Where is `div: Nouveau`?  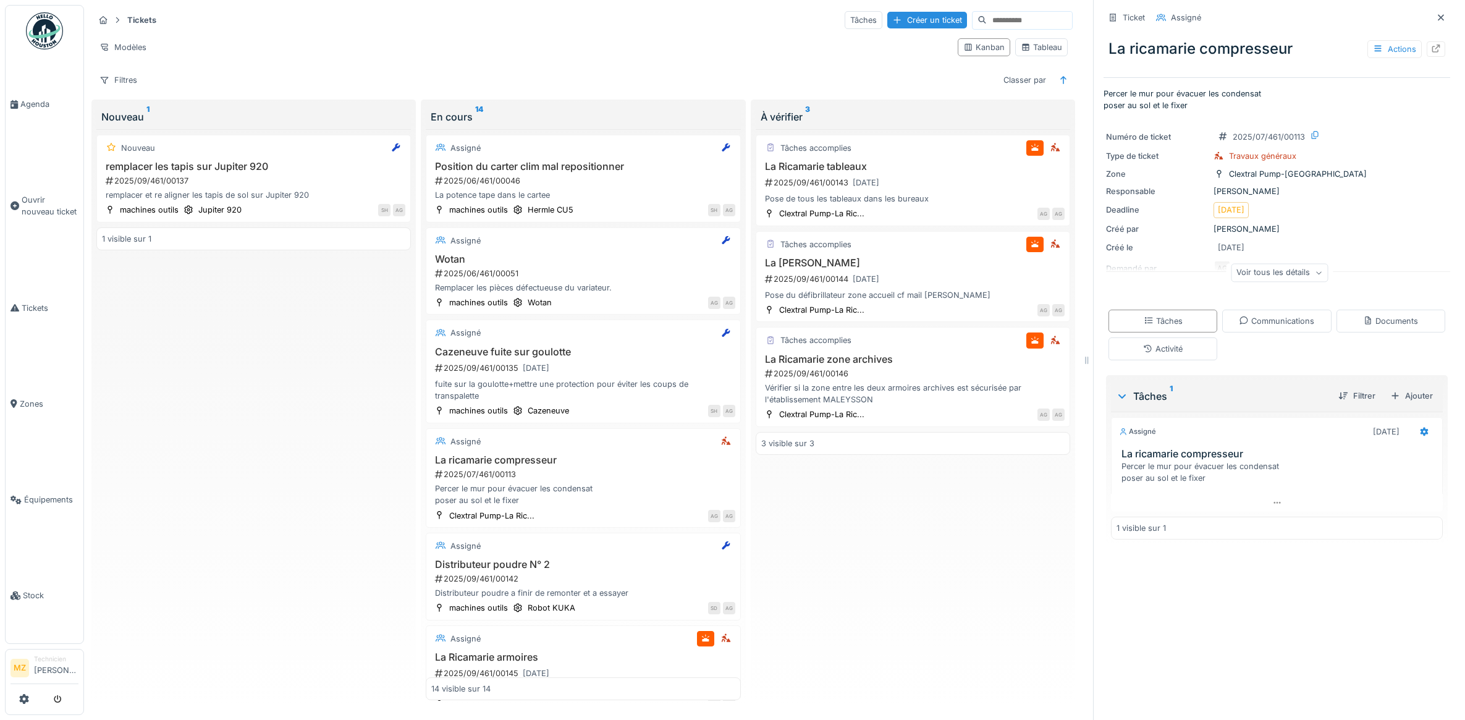
div: Nouveau is located at coordinates (253, 117).